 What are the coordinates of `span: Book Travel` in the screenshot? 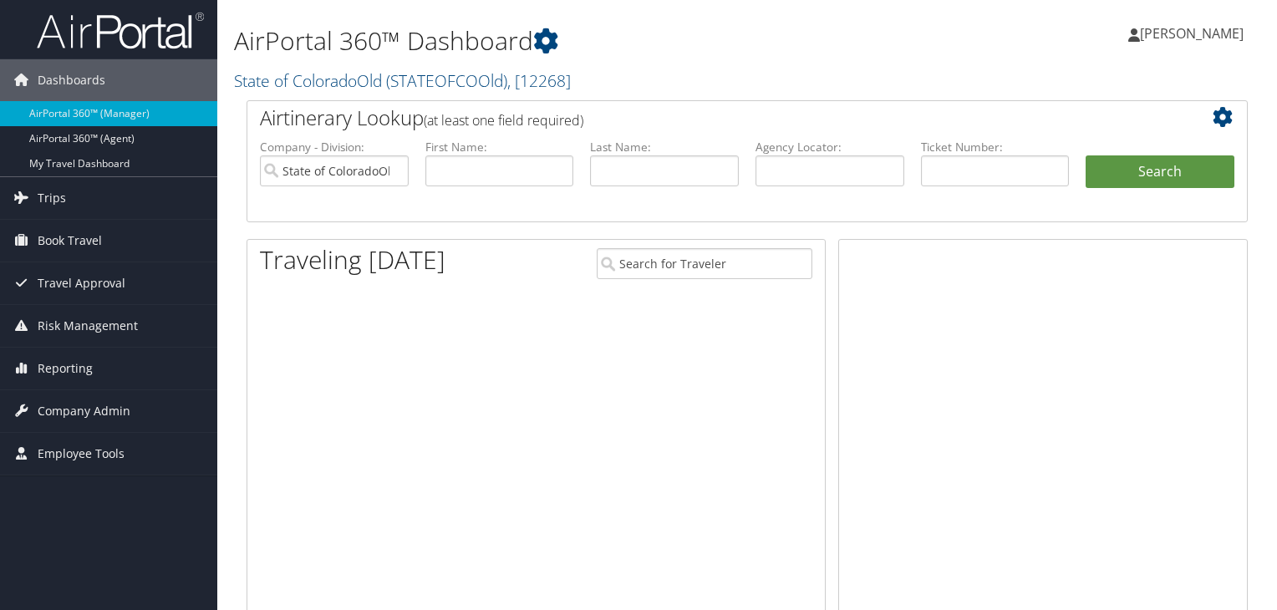 It's located at (69, 241).